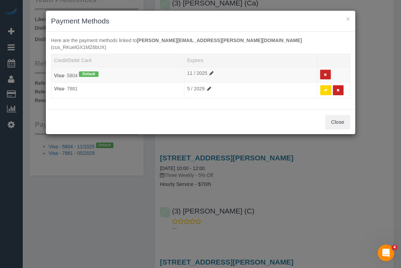 The height and width of the screenshot is (268, 401). What do you see at coordinates (201, 72) in the screenshot?
I see `sui-modal: Payment Methods` at bounding box center [201, 72].